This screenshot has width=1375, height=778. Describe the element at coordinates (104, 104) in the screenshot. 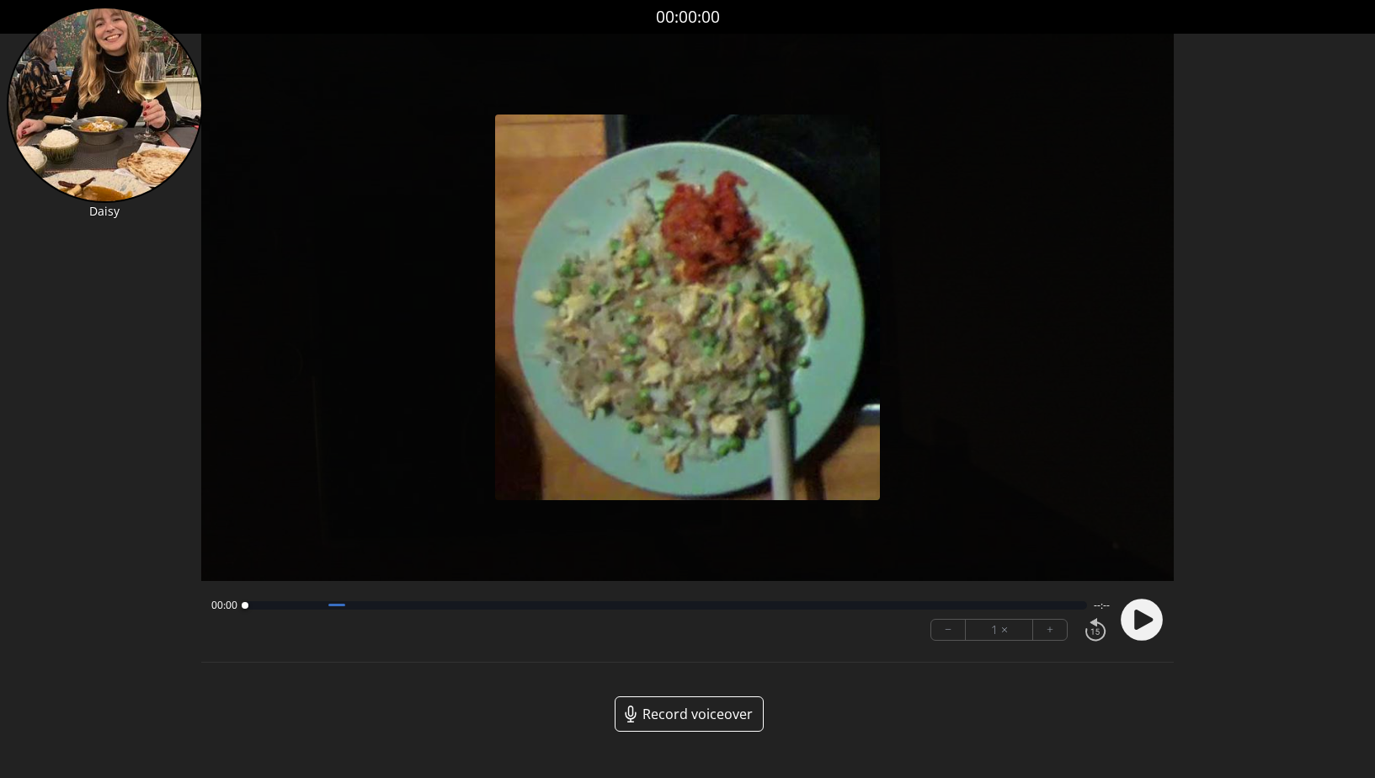

I see `img: DM` at that location.